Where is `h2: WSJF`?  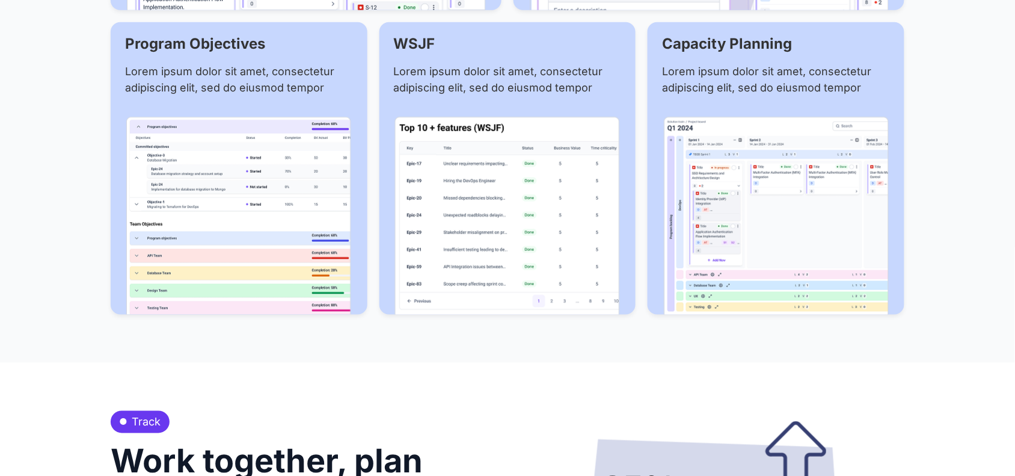 h2: WSJF is located at coordinates (507, 44).